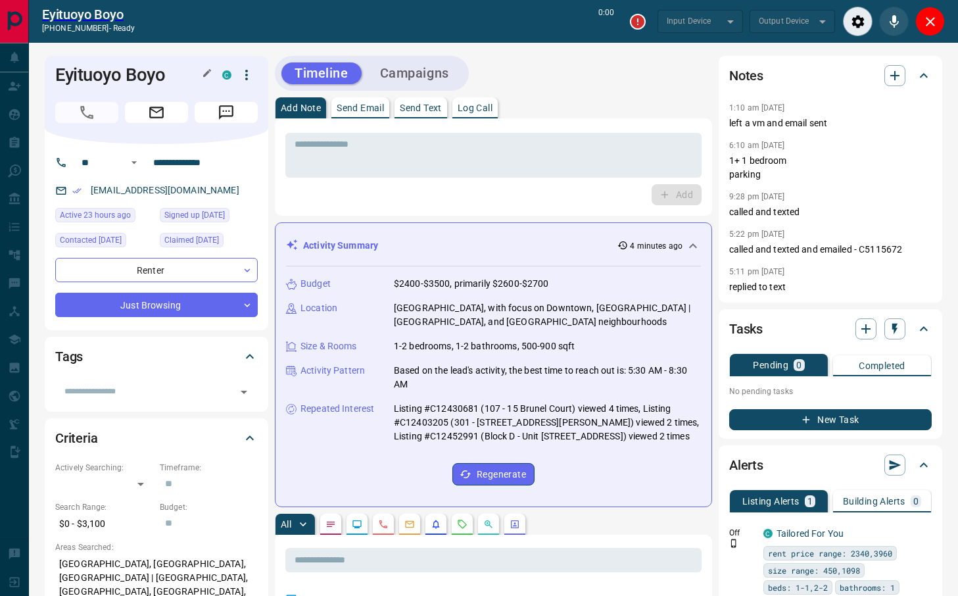  I want to click on p: $0 - $3,100, so click(104, 523).